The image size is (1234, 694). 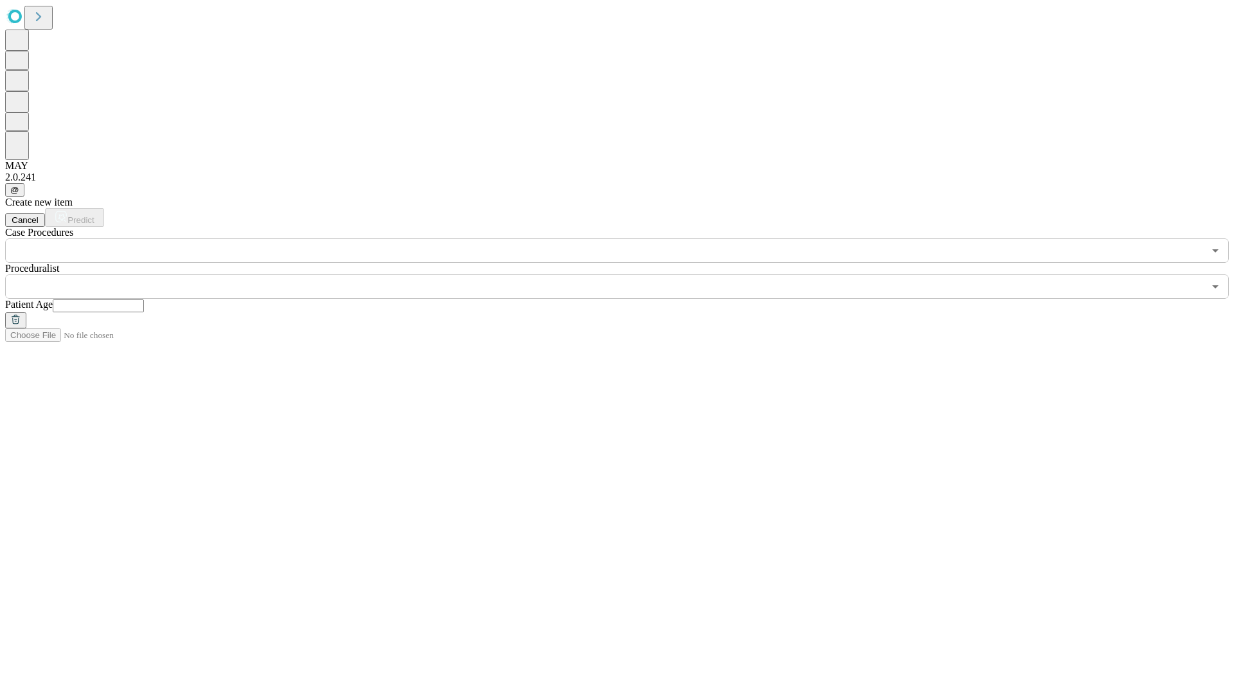 What do you see at coordinates (25, 220) in the screenshot?
I see `span: Cancel` at bounding box center [25, 220].